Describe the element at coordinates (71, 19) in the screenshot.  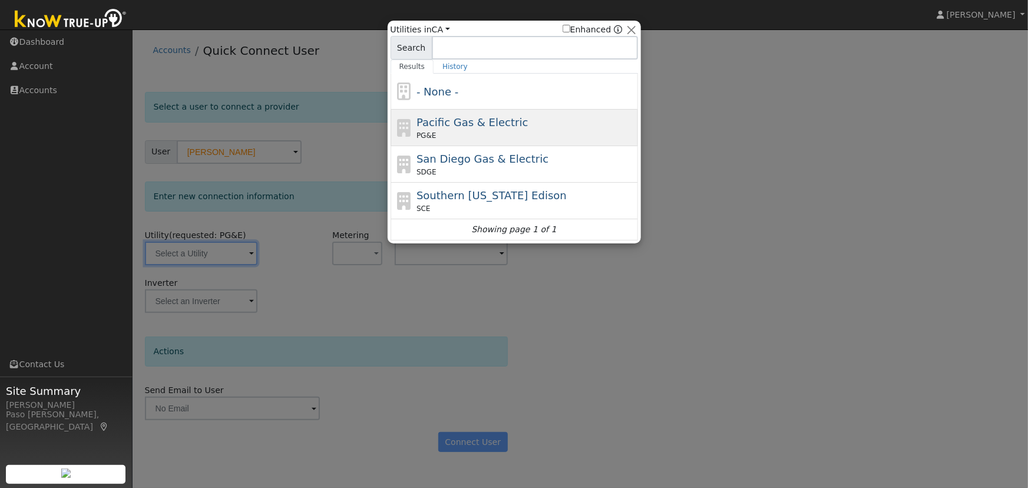
I see `img: Know True-Up` at that location.